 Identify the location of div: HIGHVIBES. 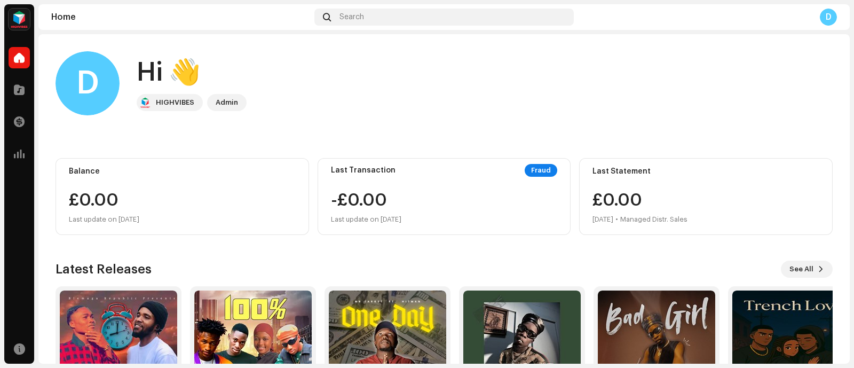
(175, 103).